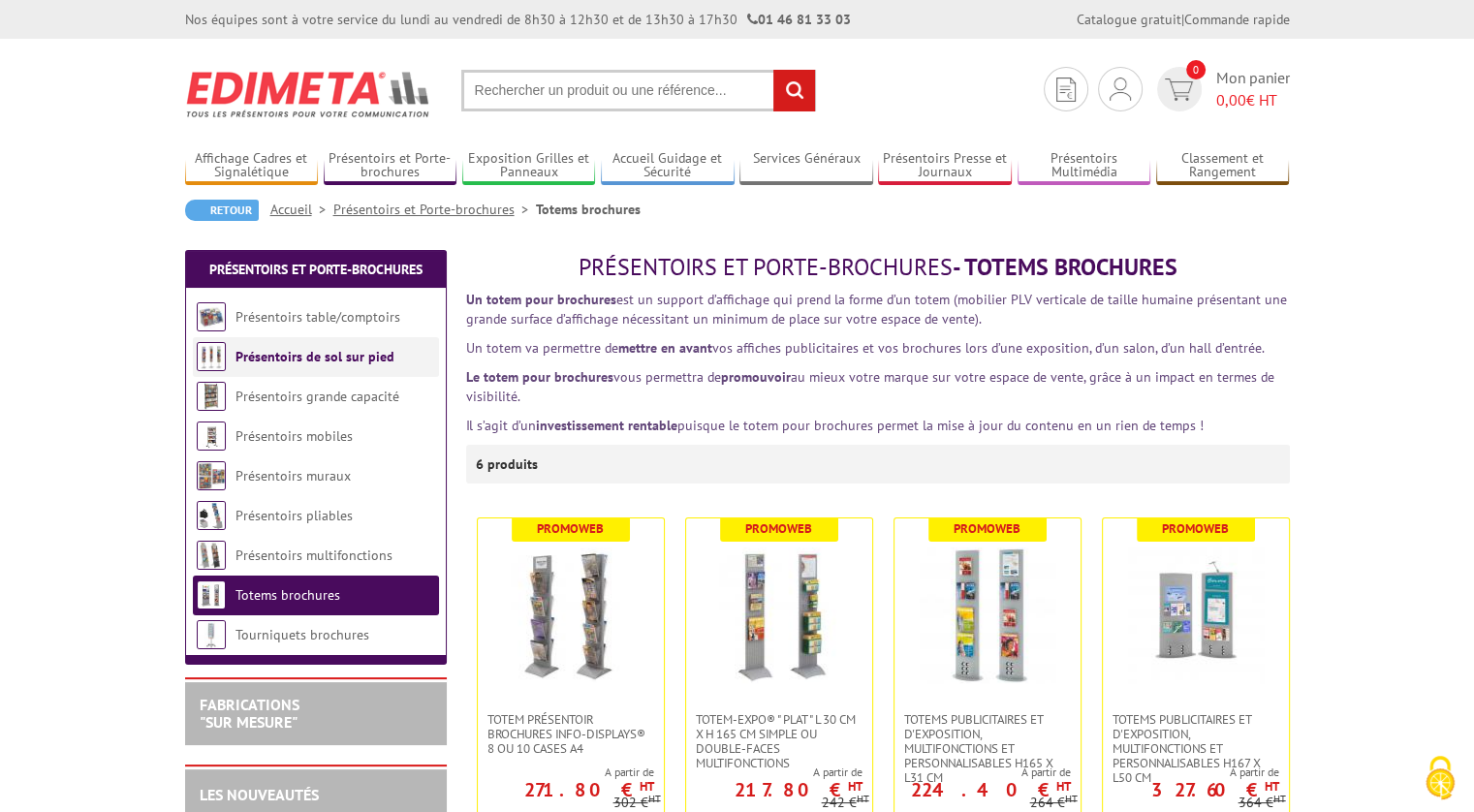 This screenshot has width=1474, height=812. What do you see at coordinates (1236, 19) in the screenshot?
I see `a: Commande rapide` at bounding box center [1236, 19].